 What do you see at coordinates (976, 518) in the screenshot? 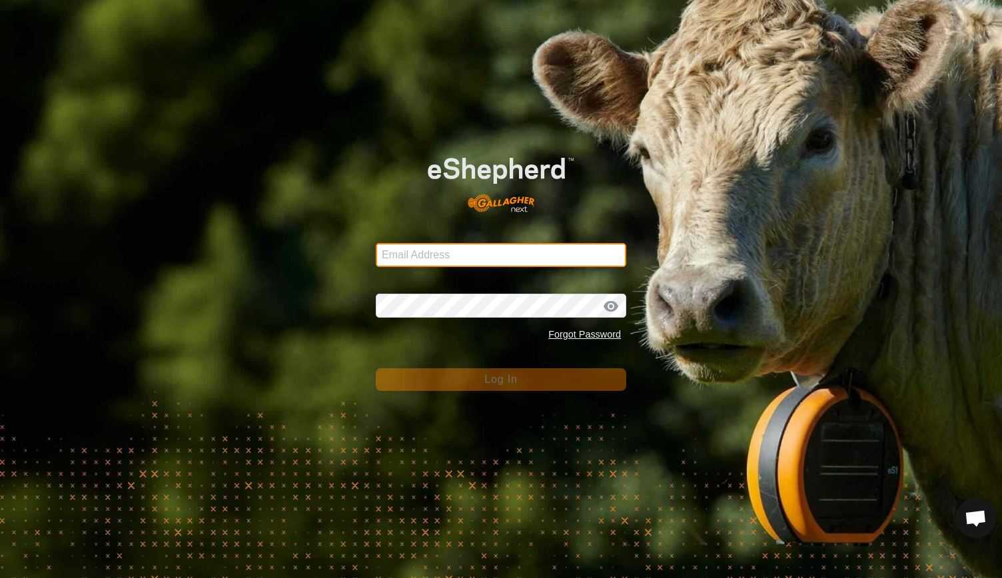
I see `div: Open chat` at bounding box center [976, 518].